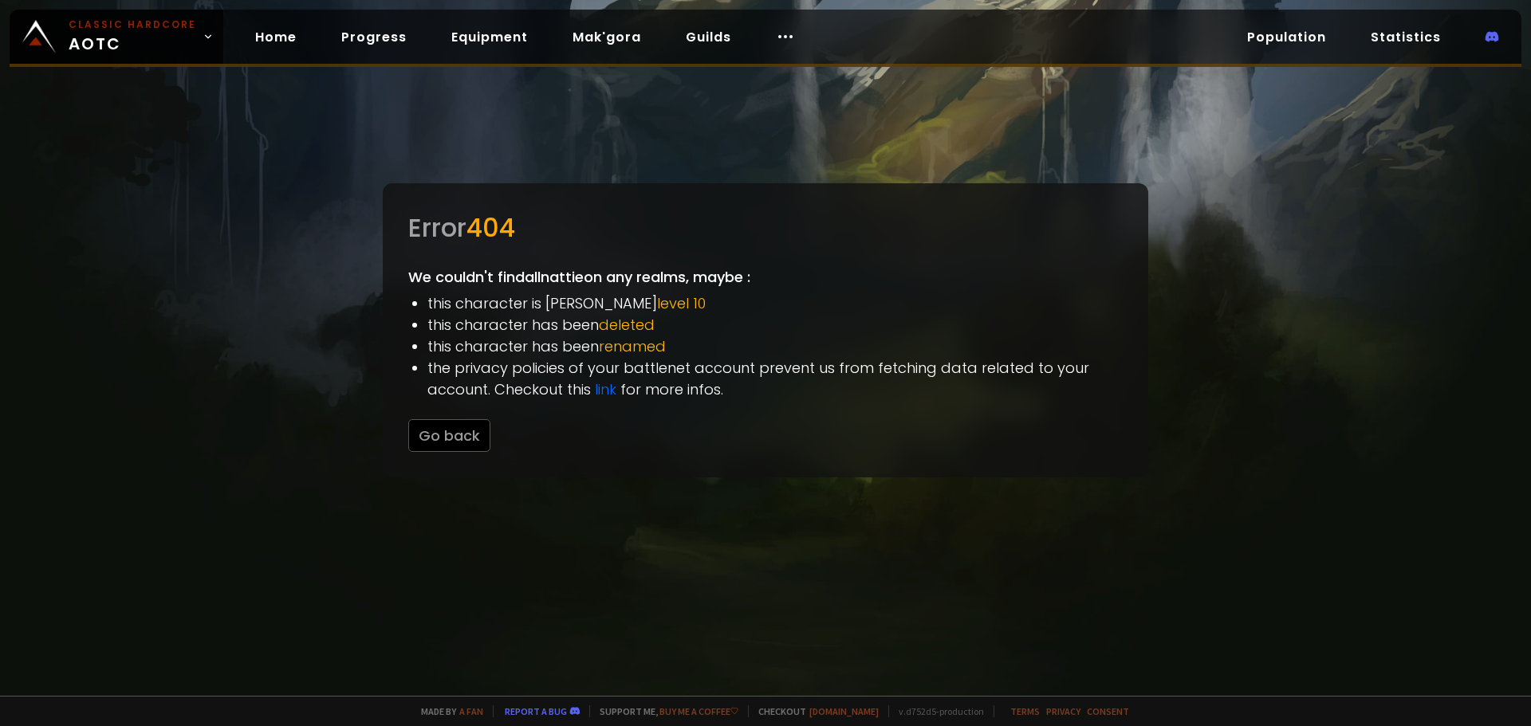  Describe the element at coordinates (447, 711) in the screenshot. I see `span: Made by` at that location.